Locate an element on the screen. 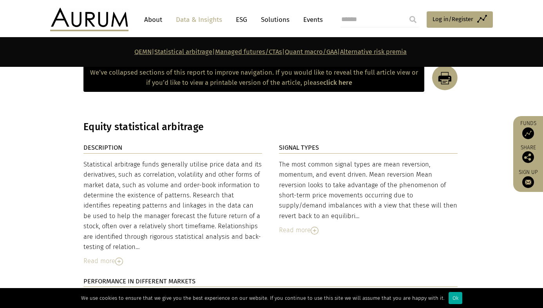 The width and height of the screenshot is (543, 308). strong: click here is located at coordinates (337, 83).